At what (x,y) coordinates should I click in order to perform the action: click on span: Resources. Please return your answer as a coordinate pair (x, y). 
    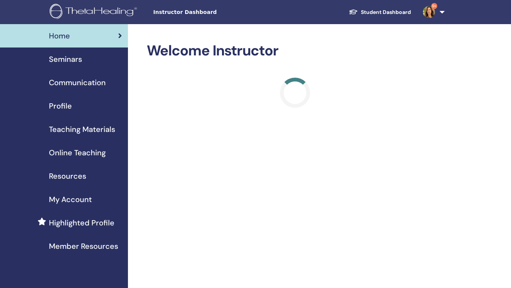
    Looking at the image, I should click on (67, 176).